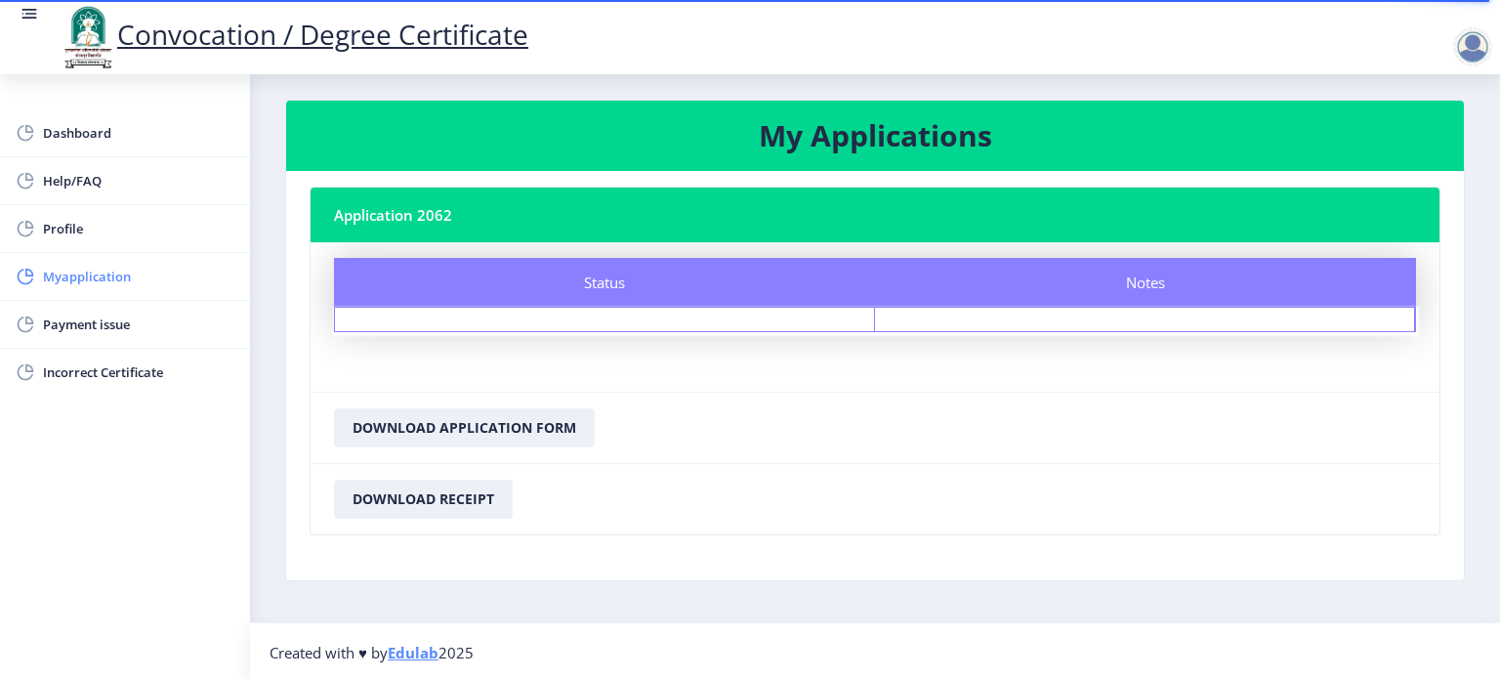 The image size is (1500, 679). Describe the element at coordinates (139, 276) in the screenshot. I see `span: Myapplication` at that location.